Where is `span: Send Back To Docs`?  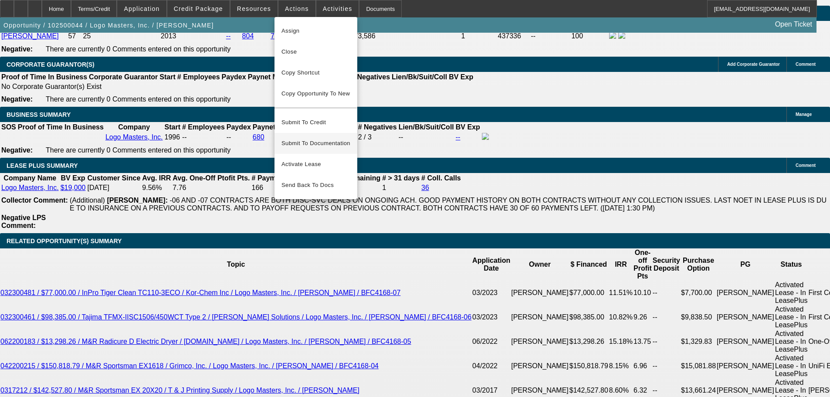
span: Send Back To Docs is located at coordinates (316, 185).